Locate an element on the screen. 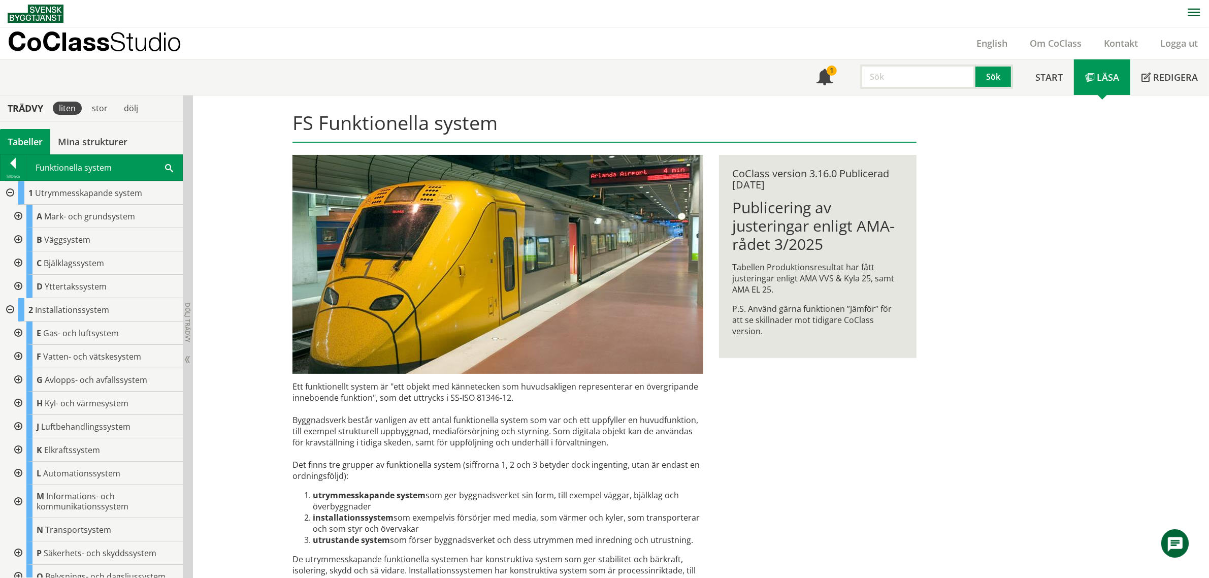 Image resolution: width=1209 pixels, height=578 pixels. a: Redigera is located at coordinates (1170, 77).